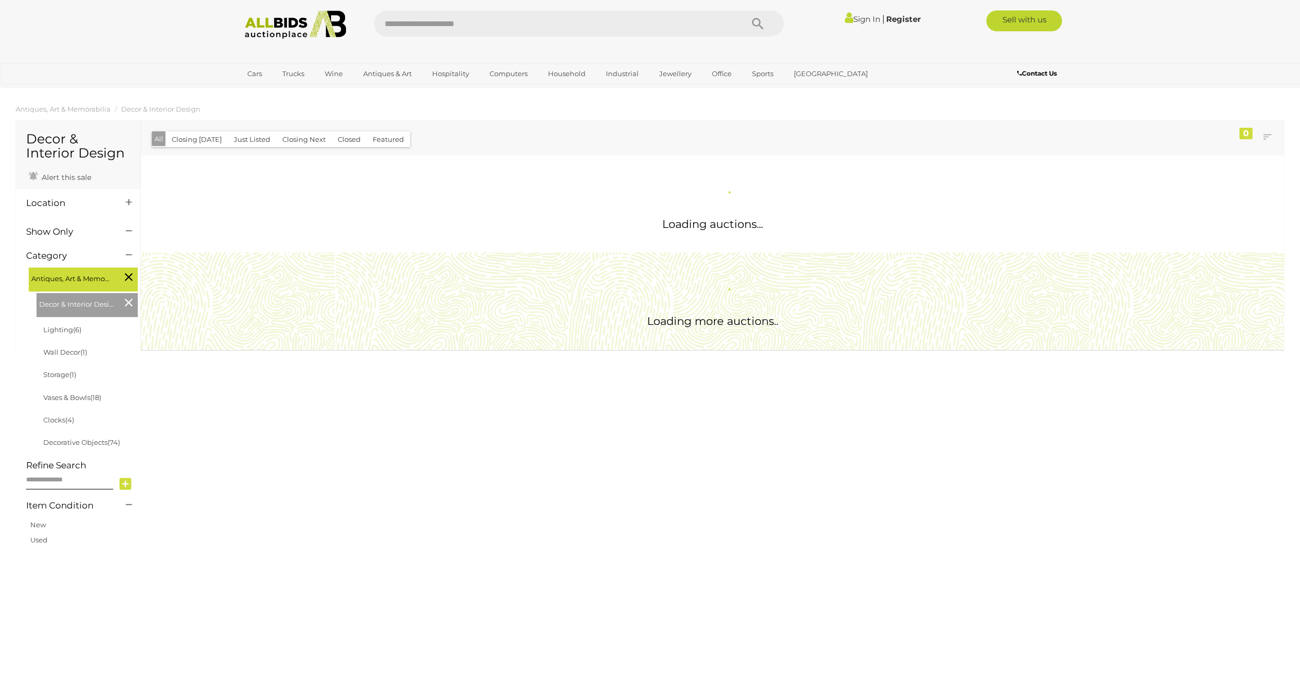  What do you see at coordinates (62, 330) in the screenshot?
I see `a: Lighting(6)` at bounding box center [62, 330].